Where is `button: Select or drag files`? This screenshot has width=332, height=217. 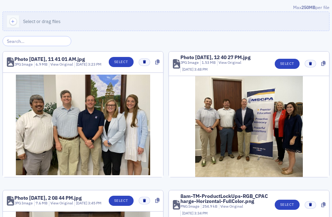 button: Select or drag files is located at coordinates (166, 21).